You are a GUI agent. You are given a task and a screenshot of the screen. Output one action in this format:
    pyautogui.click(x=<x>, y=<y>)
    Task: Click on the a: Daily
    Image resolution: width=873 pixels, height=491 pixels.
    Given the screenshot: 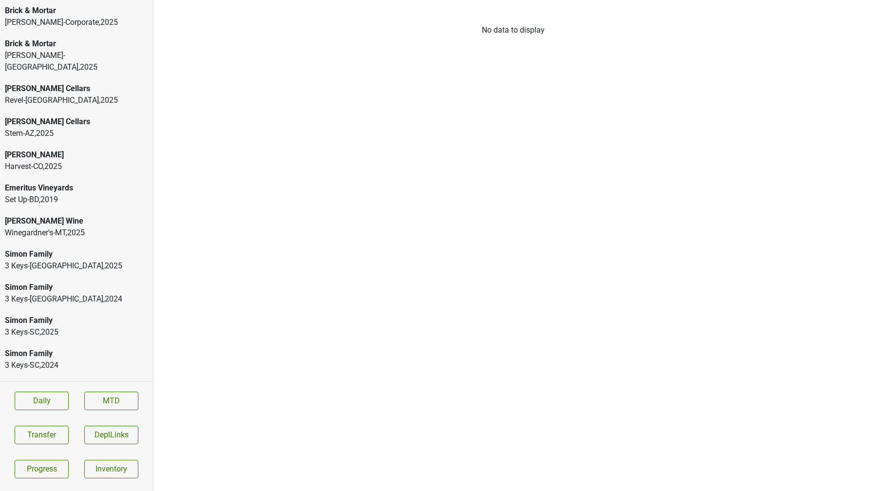 What is the action you would take?
    pyautogui.click(x=41, y=401)
    